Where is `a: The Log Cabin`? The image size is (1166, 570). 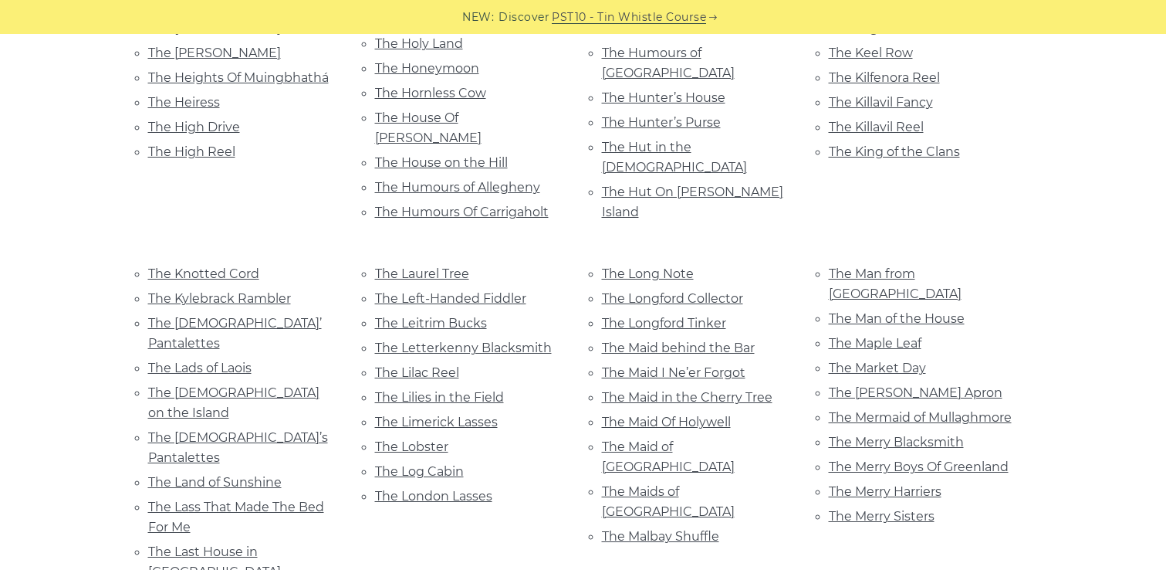 a: The Log Cabin is located at coordinates (419, 471).